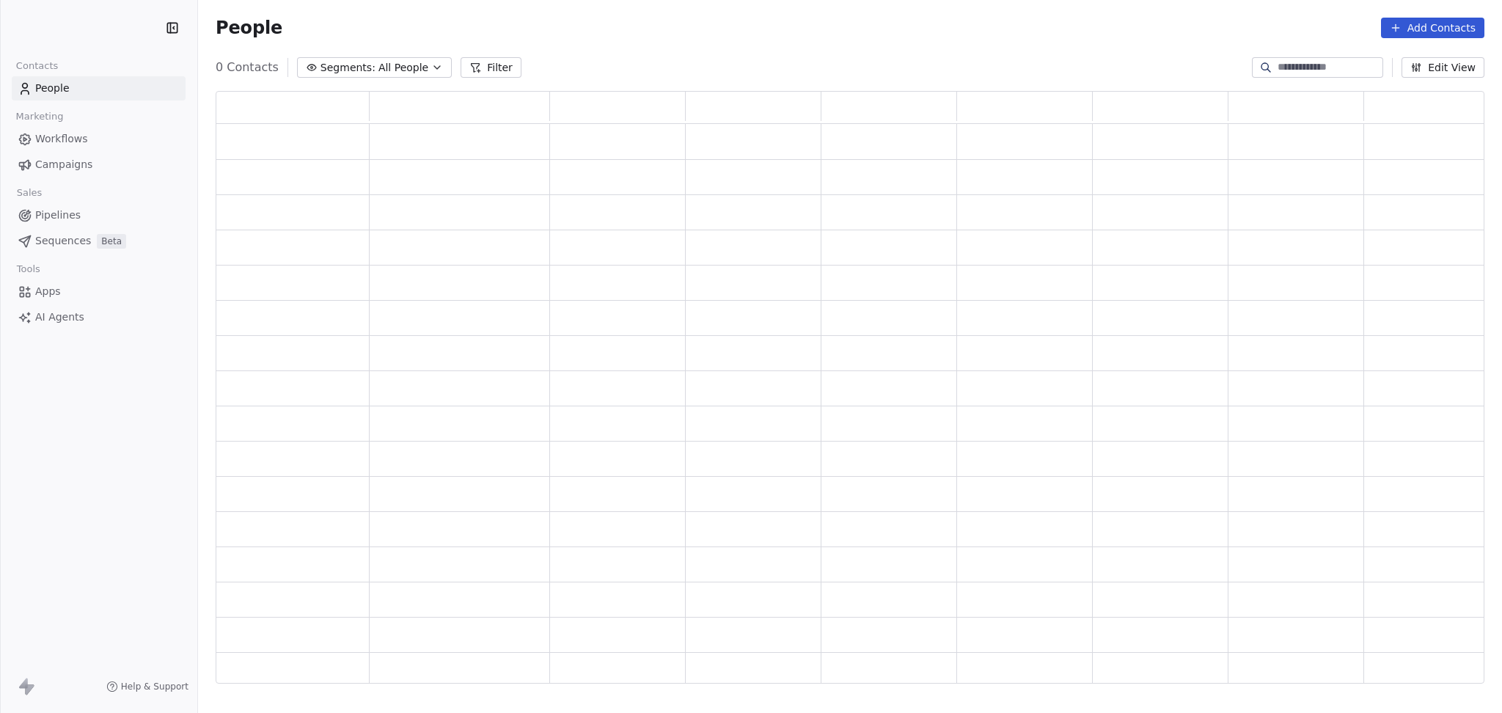 The width and height of the screenshot is (1502, 713). What do you see at coordinates (98, 139) in the screenshot?
I see `a: Workflows` at bounding box center [98, 139].